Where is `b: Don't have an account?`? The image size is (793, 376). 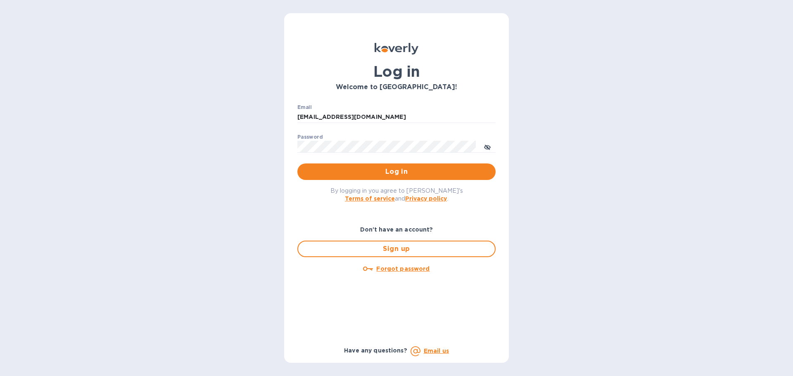 b: Don't have an account? is located at coordinates (396, 230).